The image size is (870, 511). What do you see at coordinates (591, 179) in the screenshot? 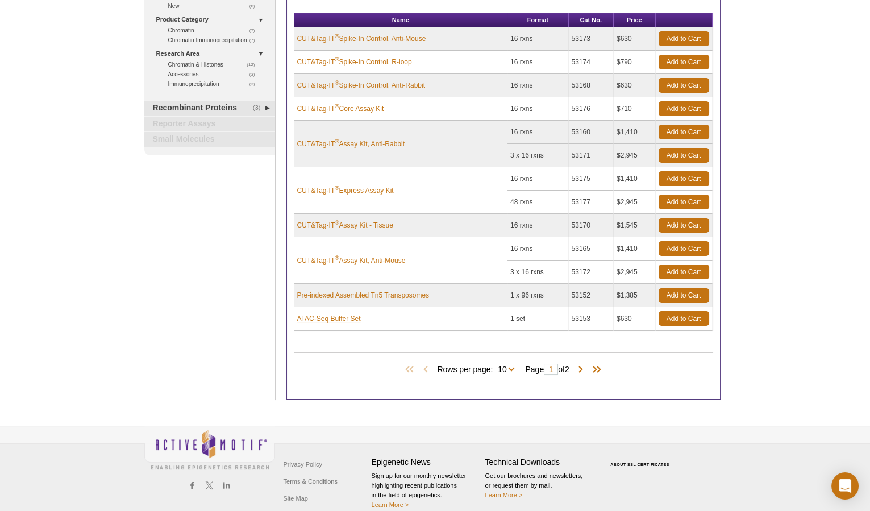
I see `td: 53175` at bounding box center [591, 179].